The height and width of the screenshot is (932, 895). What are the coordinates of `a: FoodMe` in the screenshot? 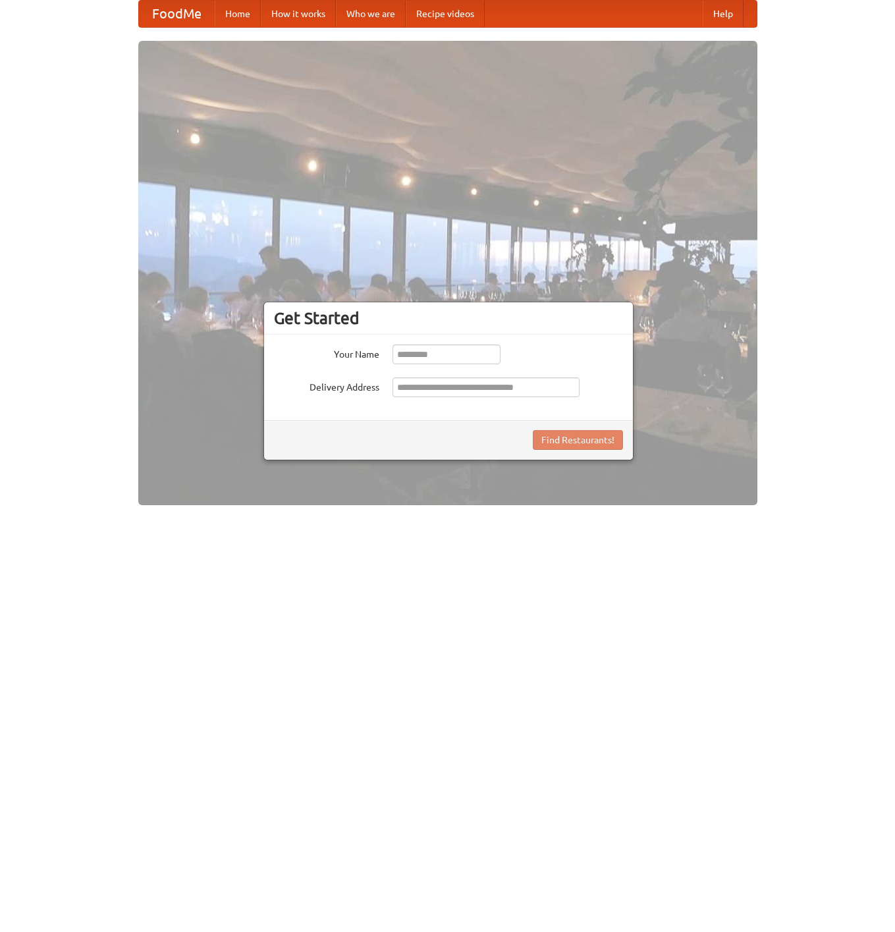 It's located at (176, 14).